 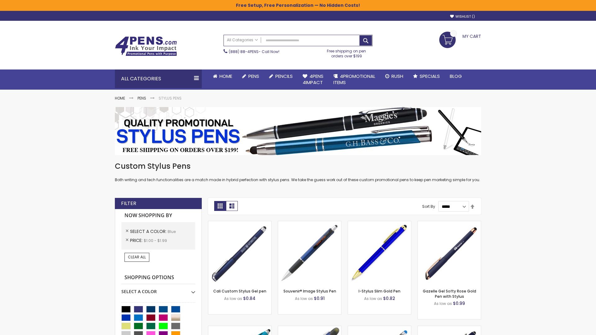 I want to click on a: Gazelle Gel Softy Rose Gold Pen with Stylus, so click(x=449, y=294).